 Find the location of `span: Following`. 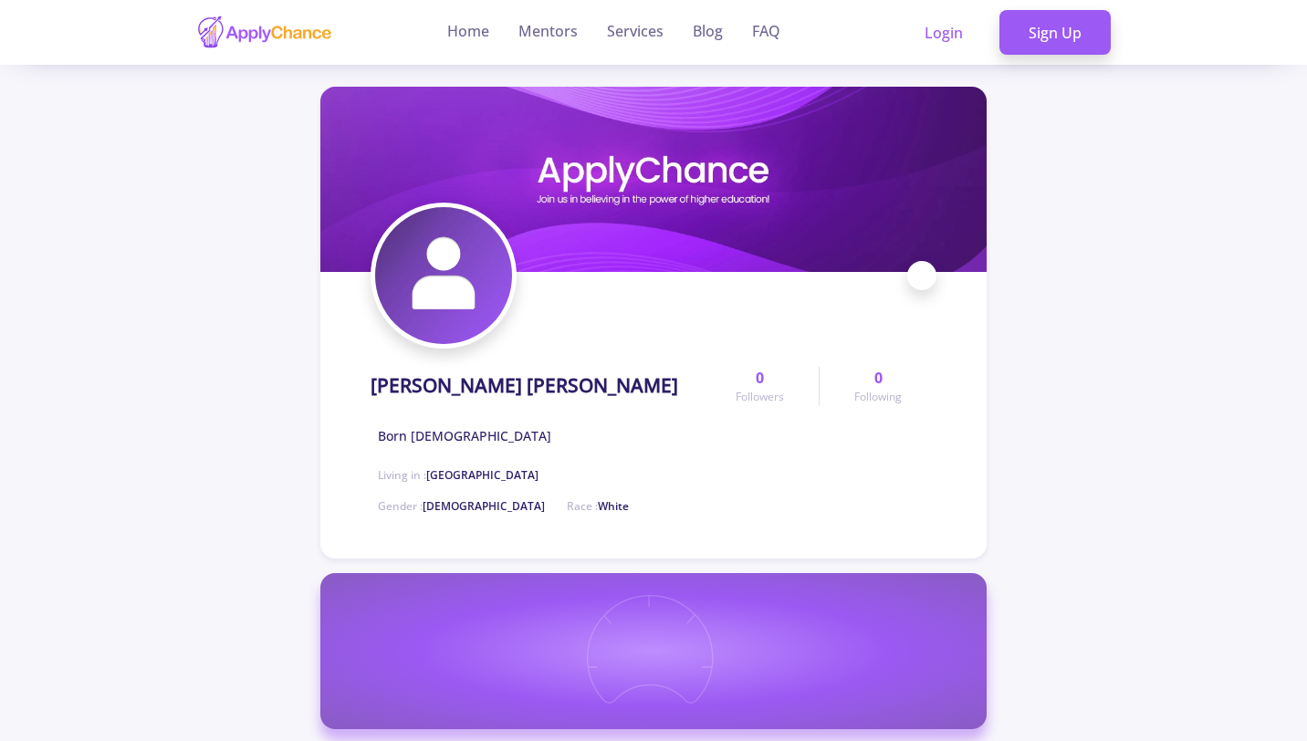

span: Following is located at coordinates (878, 397).